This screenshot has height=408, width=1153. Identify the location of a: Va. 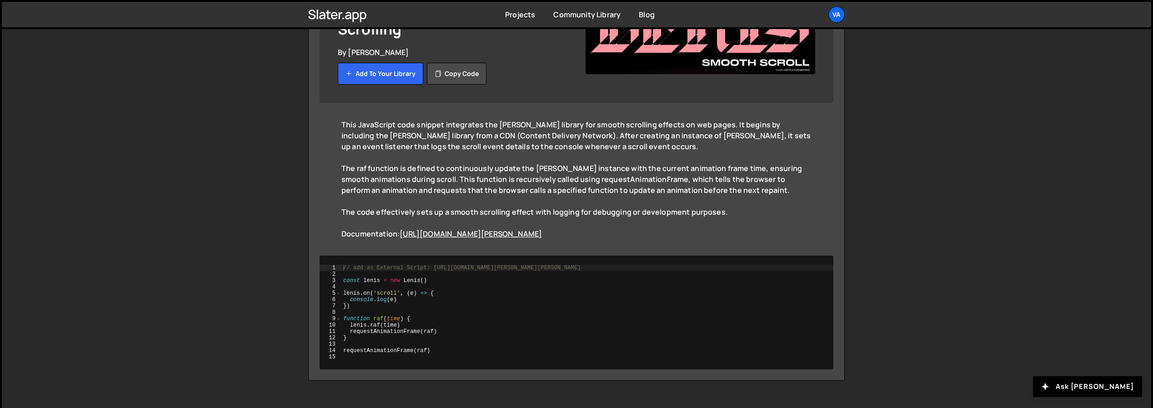
(836, 15).